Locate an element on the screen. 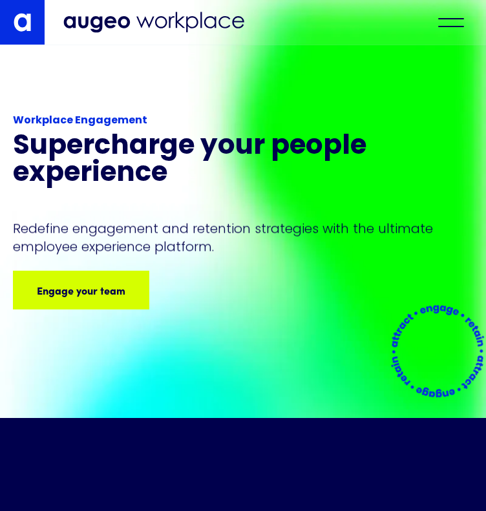 This screenshot has height=511, width=486. img: Augeo Workplace business unit full logo in mignight blue. is located at coordinates (154, 22).